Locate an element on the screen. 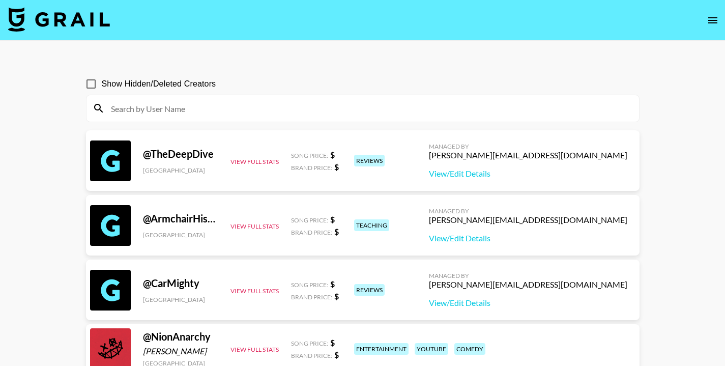 The width and height of the screenshot is (725, 366). div: comedy is located at coordinates (470, 348).